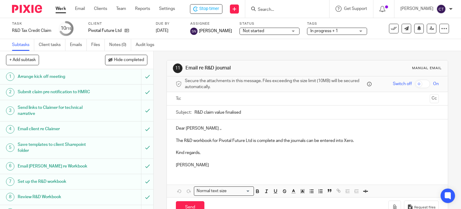  I want to click on a: Emails, so click(78, 45).